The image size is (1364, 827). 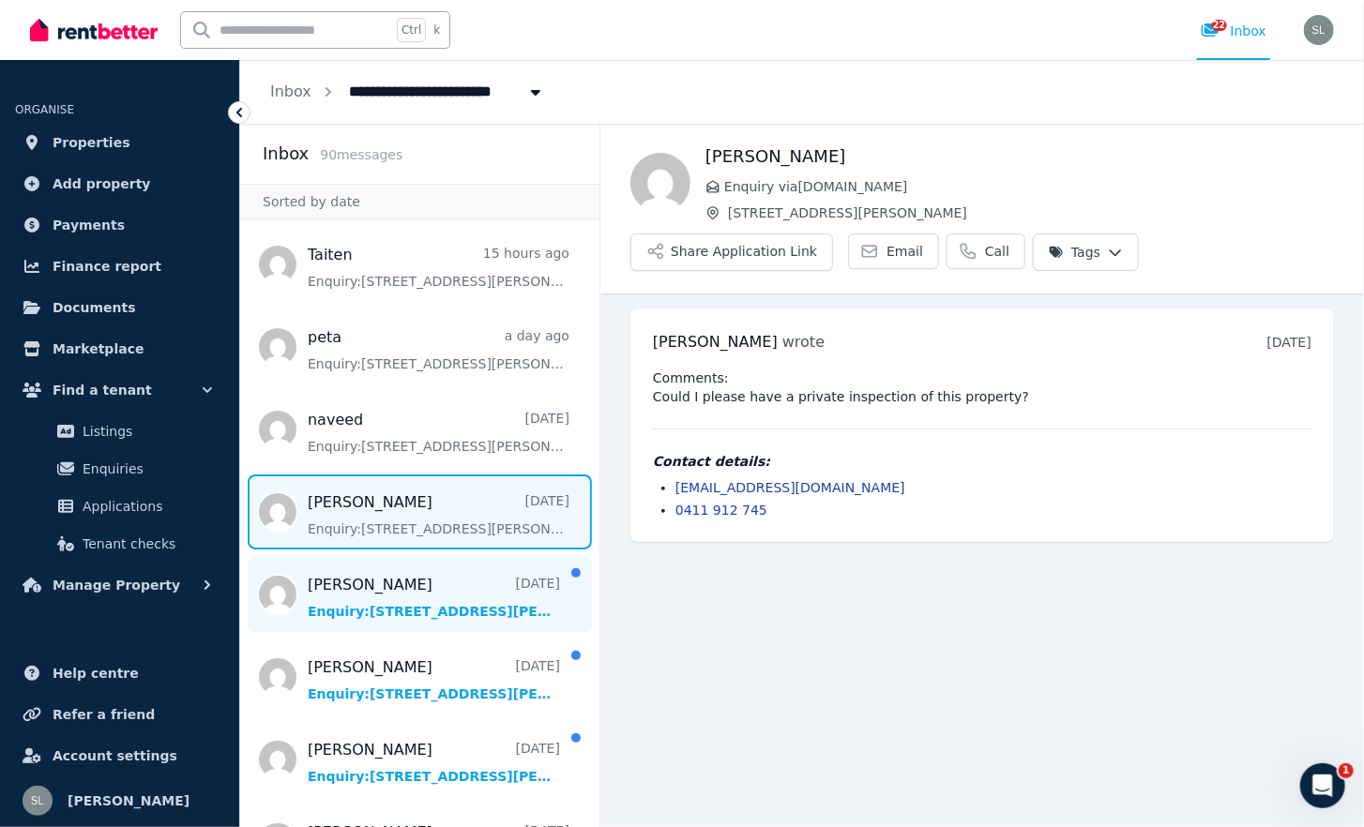 I want to click on a: Applications, so click(x=119, y=507).